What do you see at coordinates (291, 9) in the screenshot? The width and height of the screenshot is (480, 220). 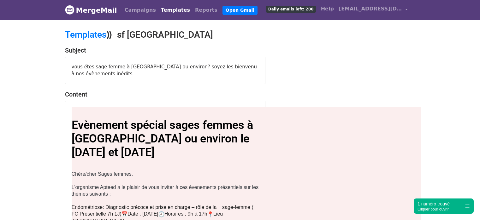 I see `a: Daily emails left: 200` at bounding box center [291, 9].